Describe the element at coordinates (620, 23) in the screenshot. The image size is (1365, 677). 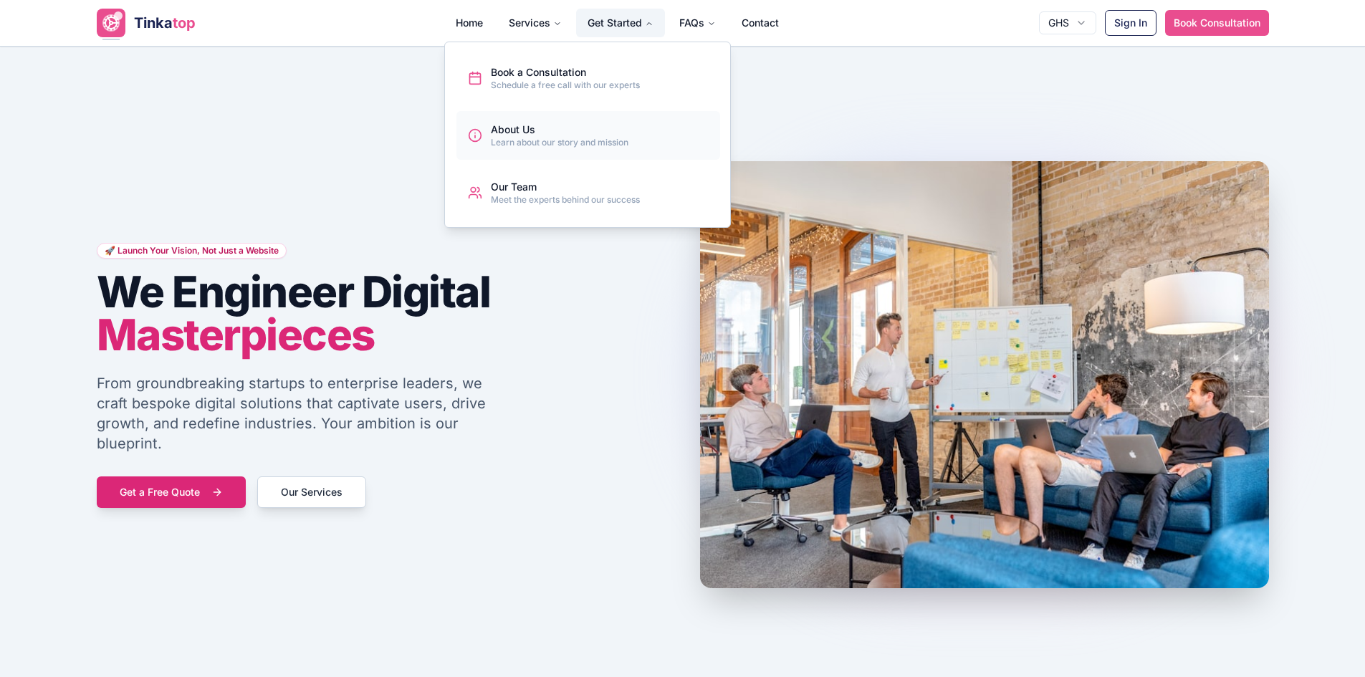
I see `button: Get Started` at that location.